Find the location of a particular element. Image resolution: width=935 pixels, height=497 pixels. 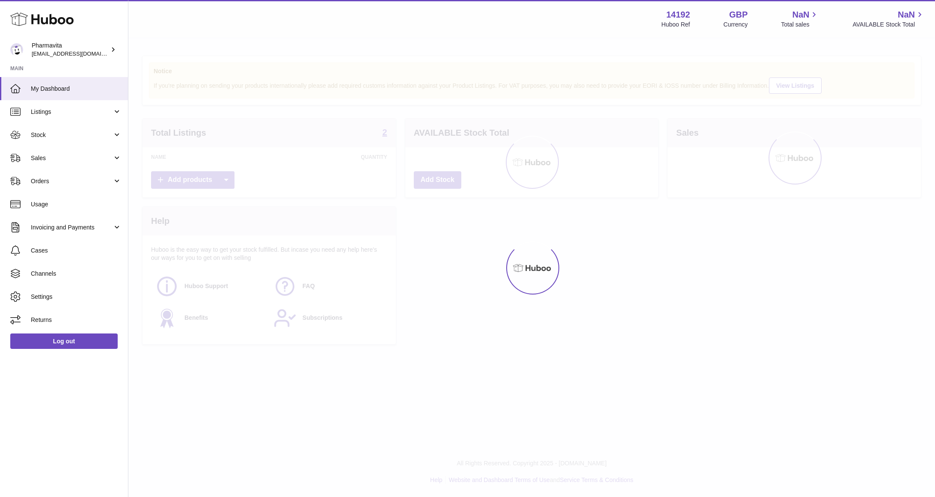

span: Settings is located at coordinates (76, 296).